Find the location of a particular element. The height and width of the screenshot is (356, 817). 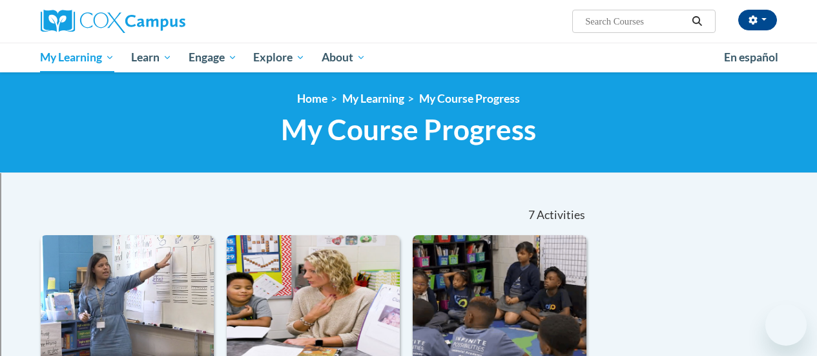

button: Search is located at coordinates (697, 21).